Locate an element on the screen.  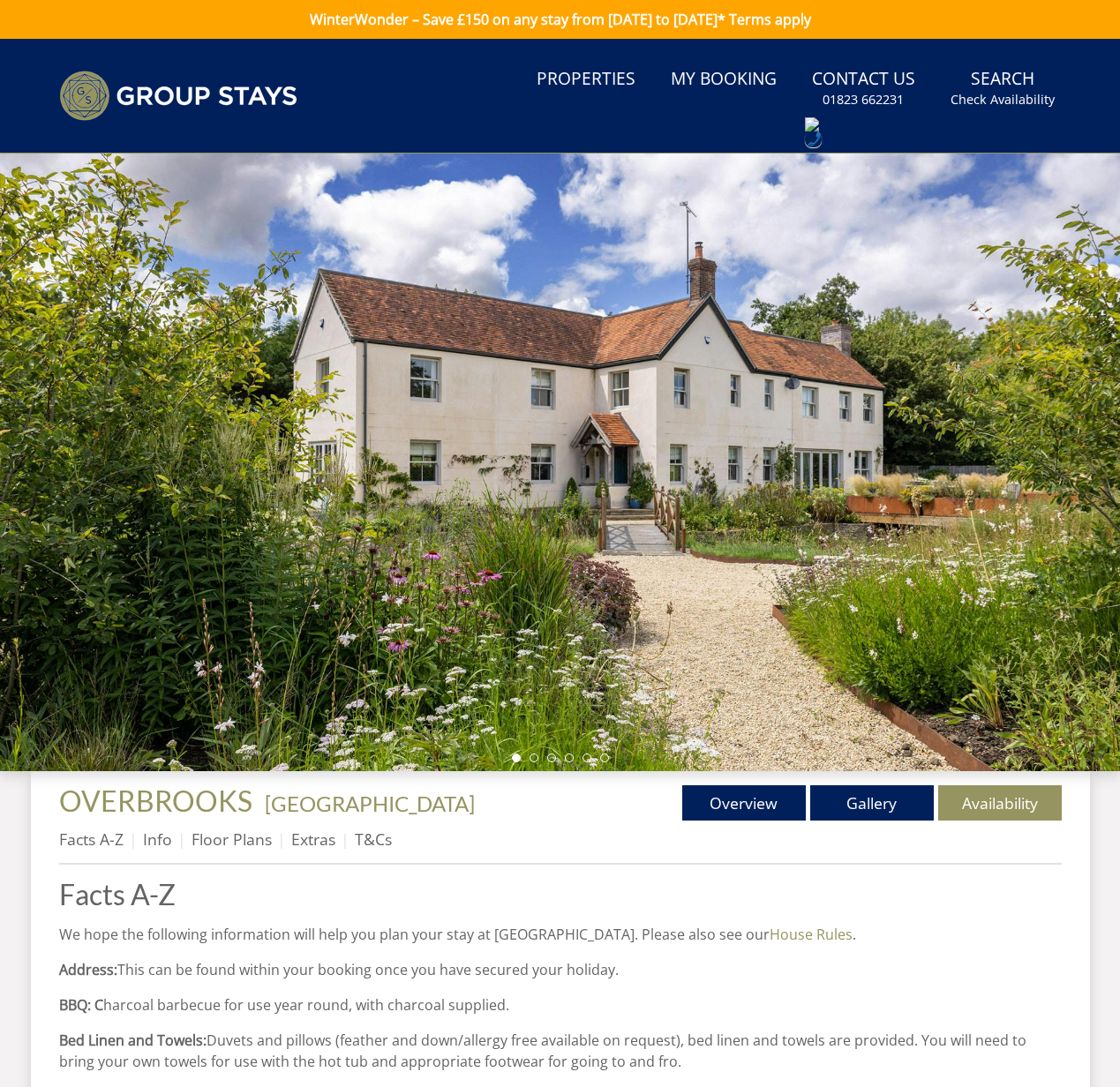
a: Gallery is located at coordinates (872, 803).